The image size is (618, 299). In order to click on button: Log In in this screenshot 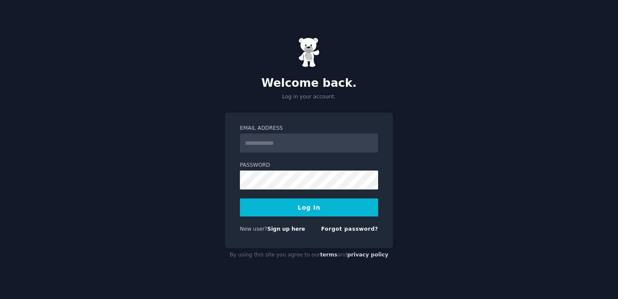, I will do `click(309, 207)`.